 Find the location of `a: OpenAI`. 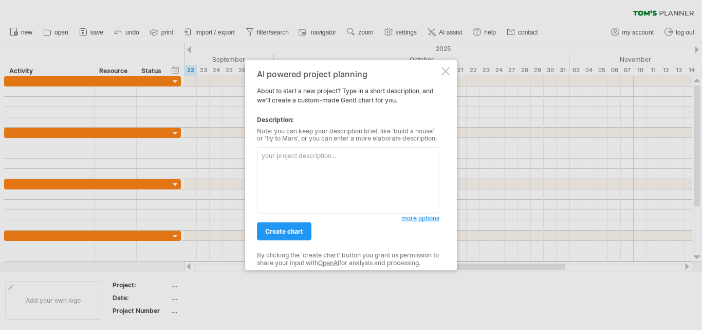

a: OpenAI is located at coordinates (329, 262).